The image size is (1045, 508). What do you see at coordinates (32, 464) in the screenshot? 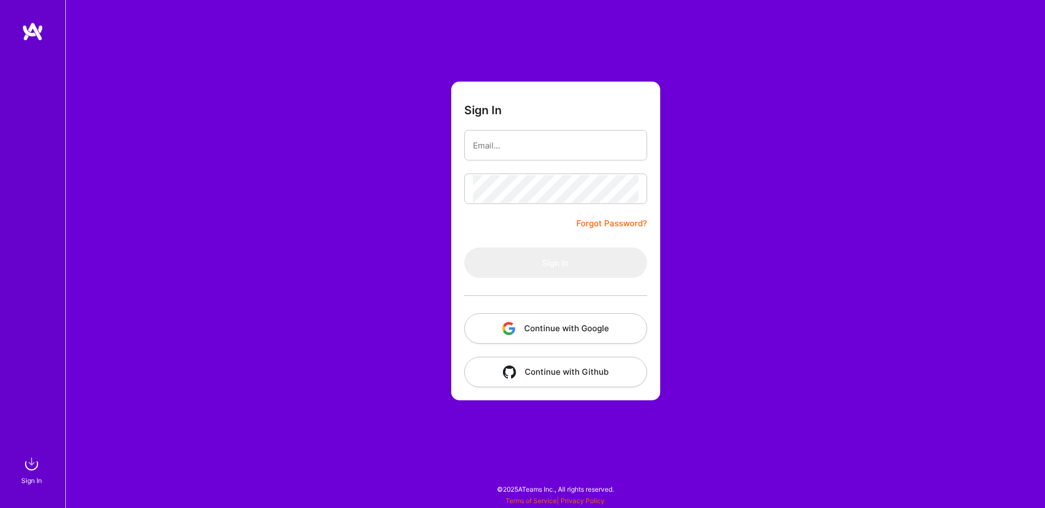
I see `img: sign in` at bounding box center [32, 464].